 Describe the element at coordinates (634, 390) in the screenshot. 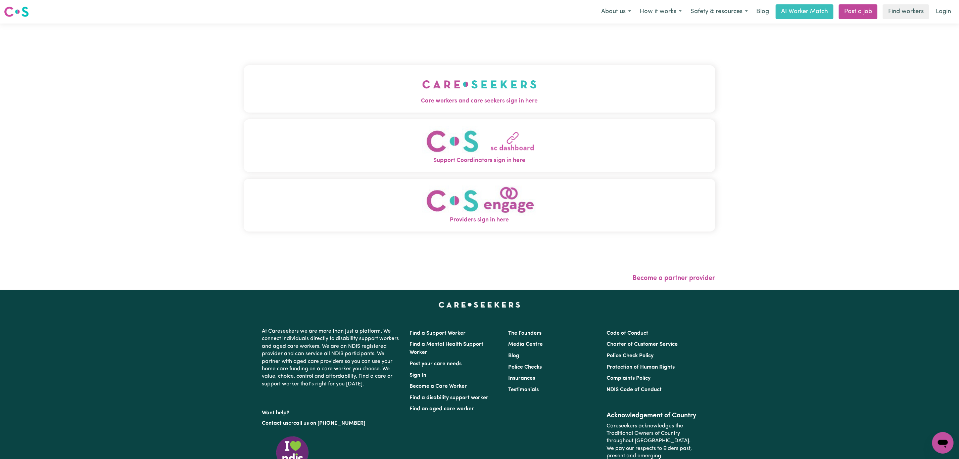

I see `a: NDIS Code of Conduct` at that location.